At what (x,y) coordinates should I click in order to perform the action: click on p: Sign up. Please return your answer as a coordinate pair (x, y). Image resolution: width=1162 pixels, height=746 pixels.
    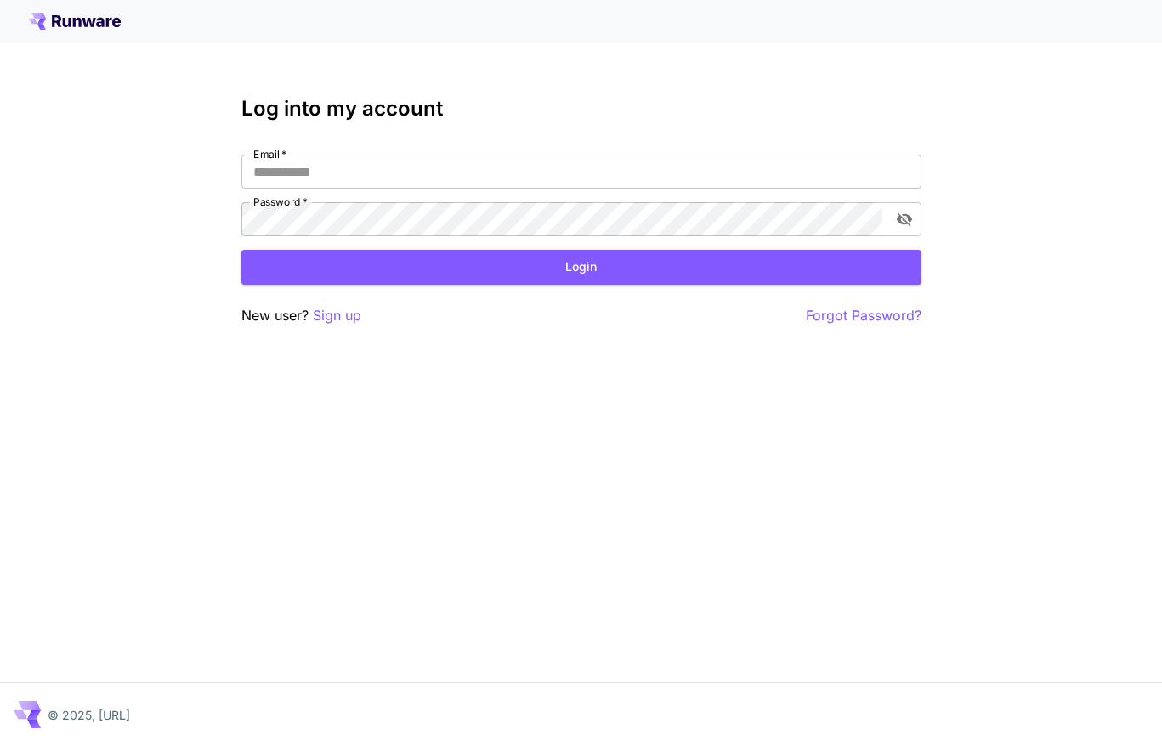
    Looking at the image, I should click on (337, 315).